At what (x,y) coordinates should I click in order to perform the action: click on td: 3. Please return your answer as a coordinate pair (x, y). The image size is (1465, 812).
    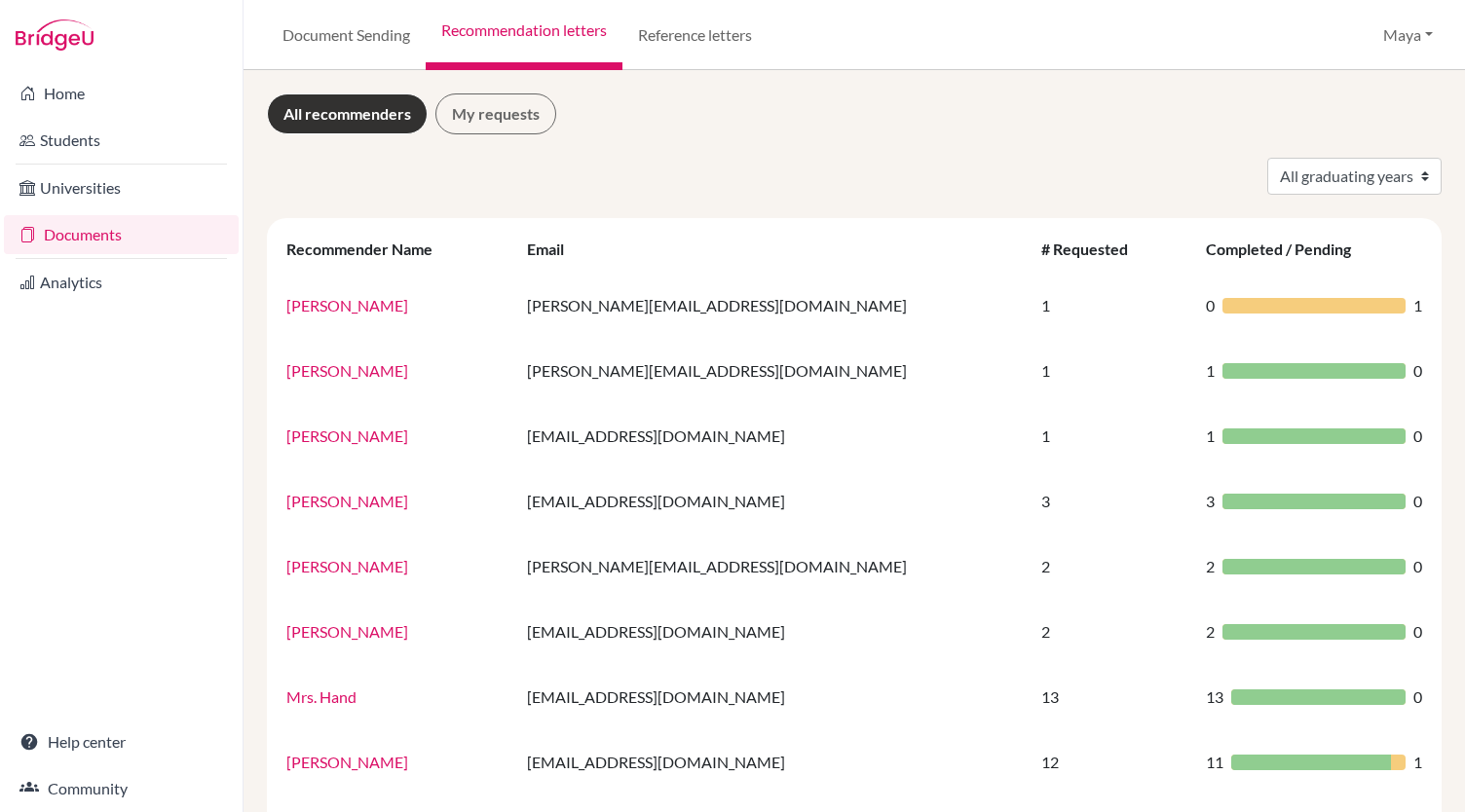
    Looking at the image, I should click on (1111, 500).